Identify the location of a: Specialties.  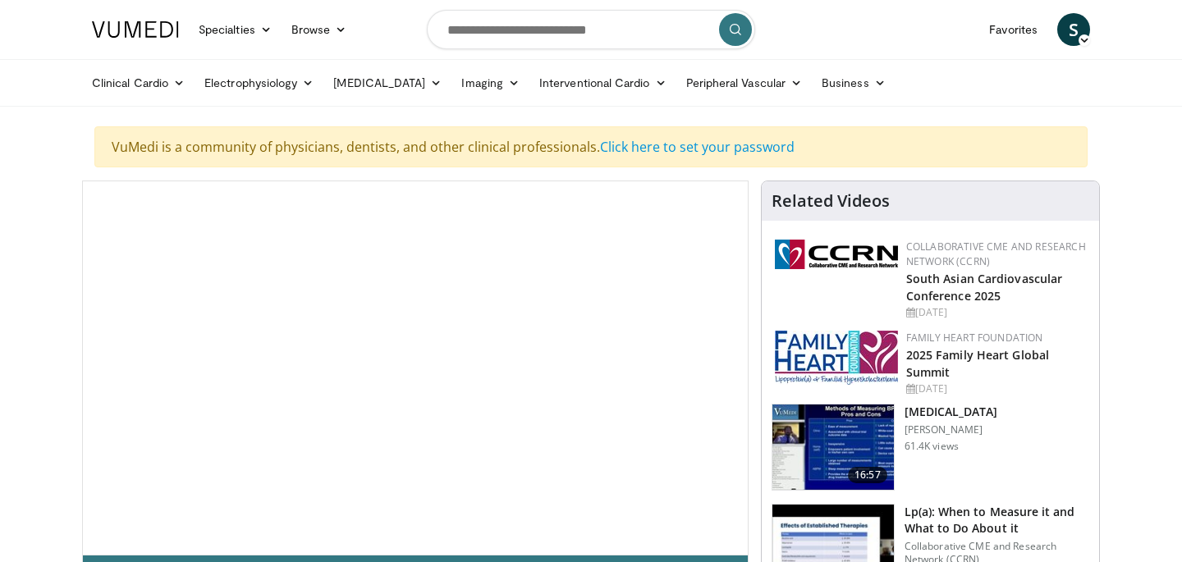
(235, 30).